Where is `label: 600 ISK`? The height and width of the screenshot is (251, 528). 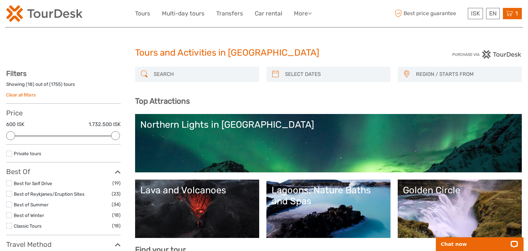
label: 600 ISK is located at coordinates (15, 125).